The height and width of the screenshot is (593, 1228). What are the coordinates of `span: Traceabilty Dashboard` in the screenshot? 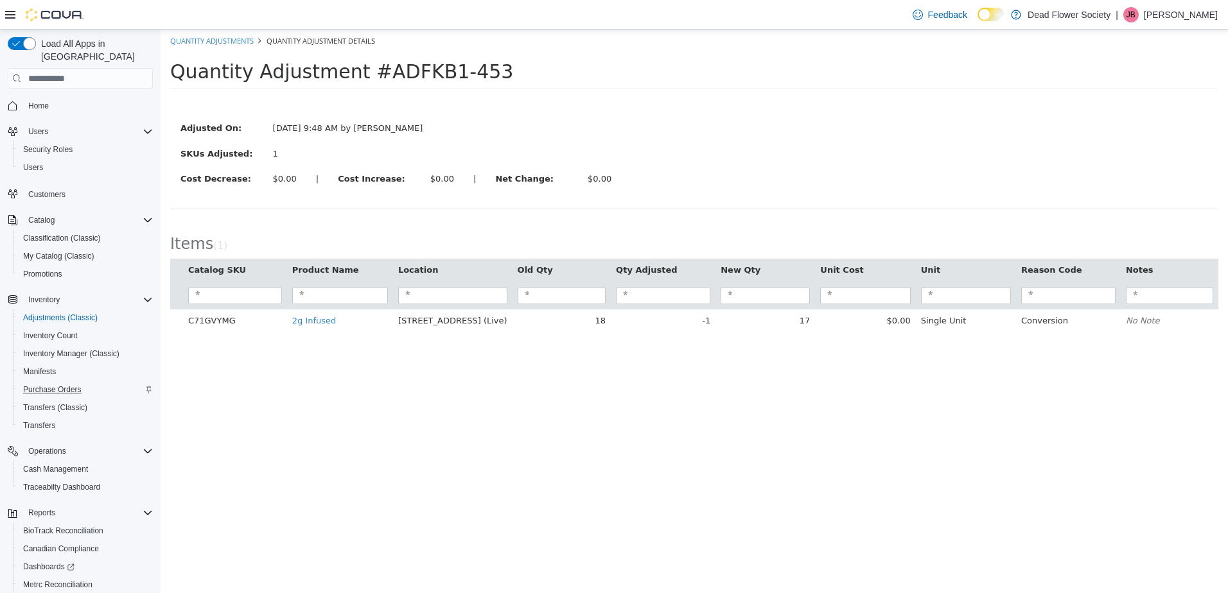 It's located at (85, 487).